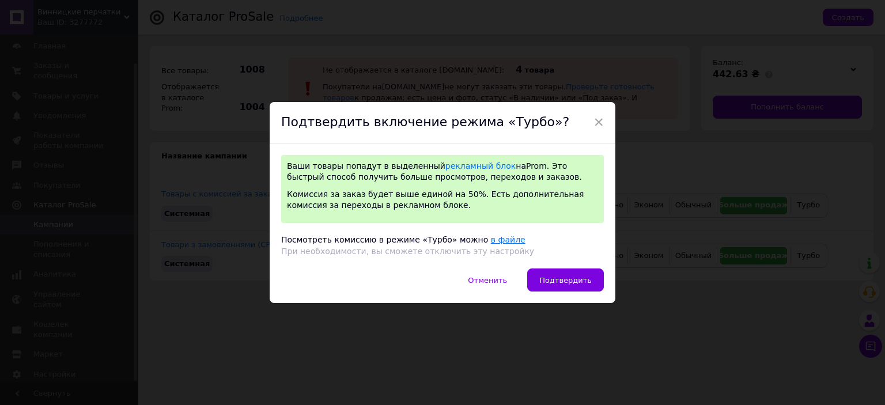 Image resolution: width=885 pixels, height=405 pixels. What do you see at coordinates (407, 251) in the screenshot?
I see `span: При необходимости, вы сможете отключить эту настройку` at bounding box center [407, 251].